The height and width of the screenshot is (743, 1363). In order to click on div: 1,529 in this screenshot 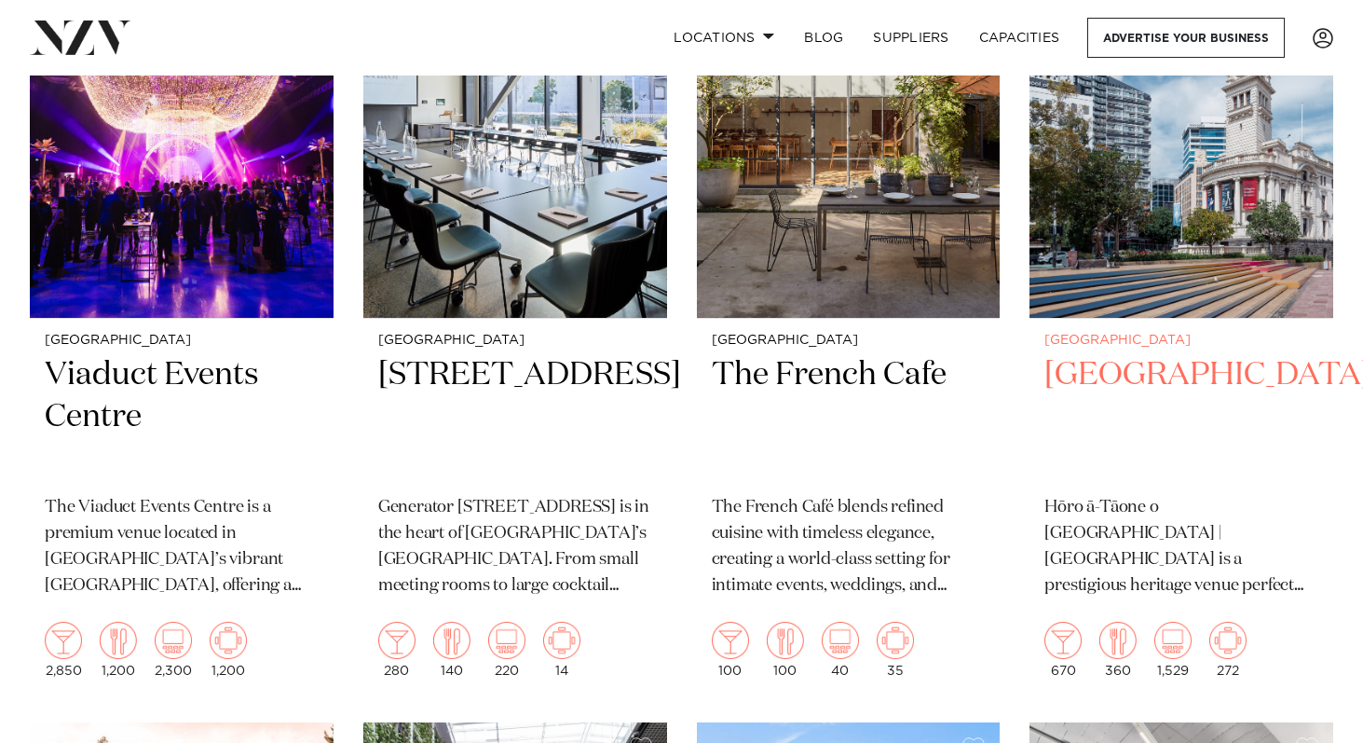, I will do `click(1173, 650)`.